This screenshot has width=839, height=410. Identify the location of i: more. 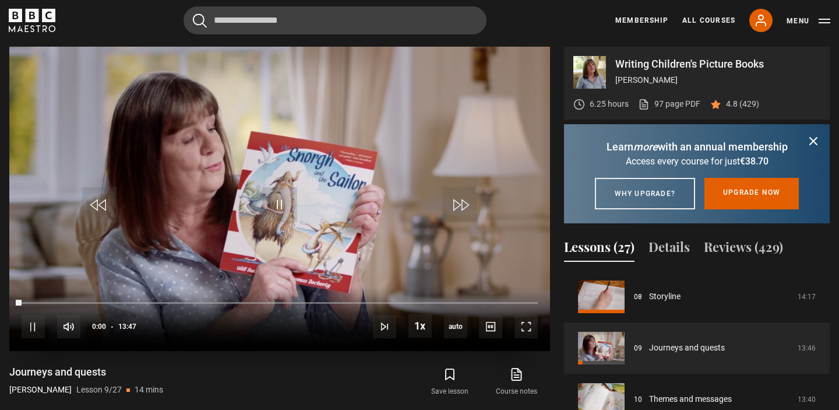
(646, 146).